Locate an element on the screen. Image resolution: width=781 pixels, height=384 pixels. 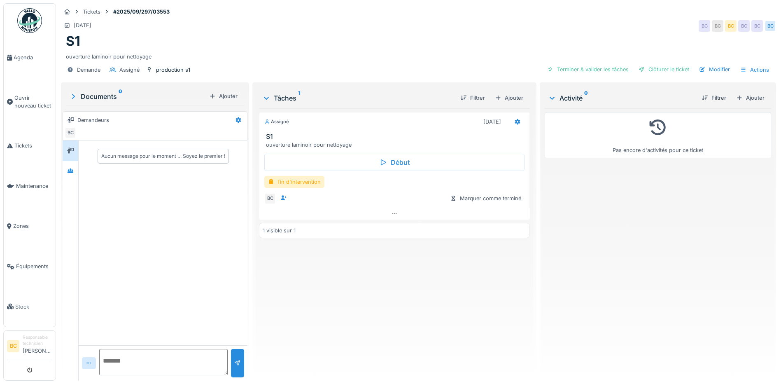
li: BC is located at coordinates (13, 346).